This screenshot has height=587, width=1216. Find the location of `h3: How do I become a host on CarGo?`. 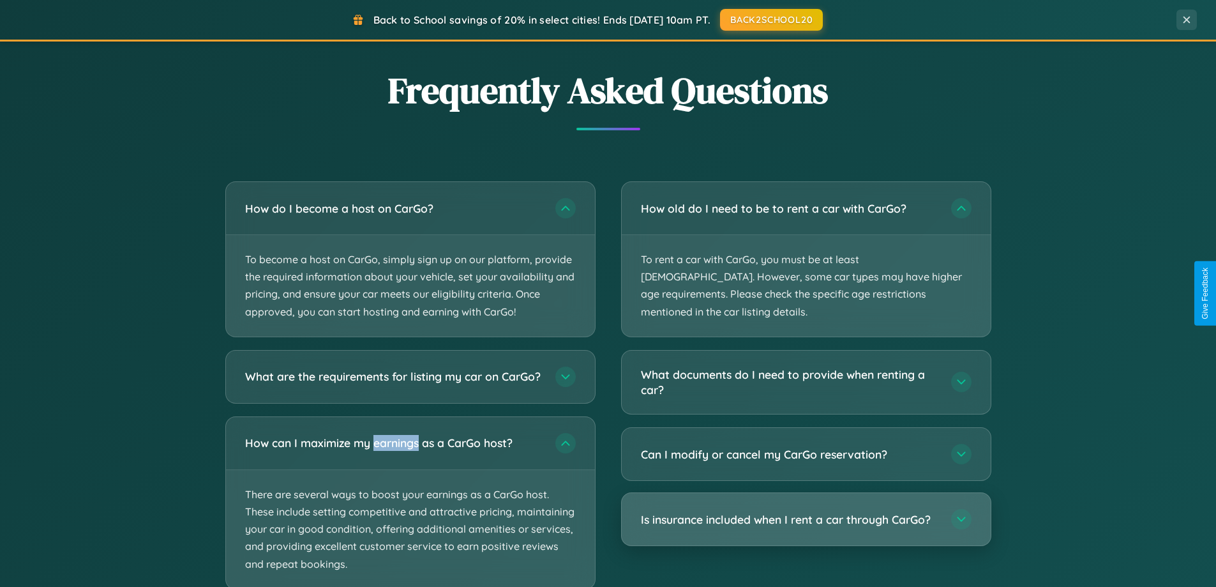

h3: How do I become a host on CarGo? is located at coordinates (394, 208).